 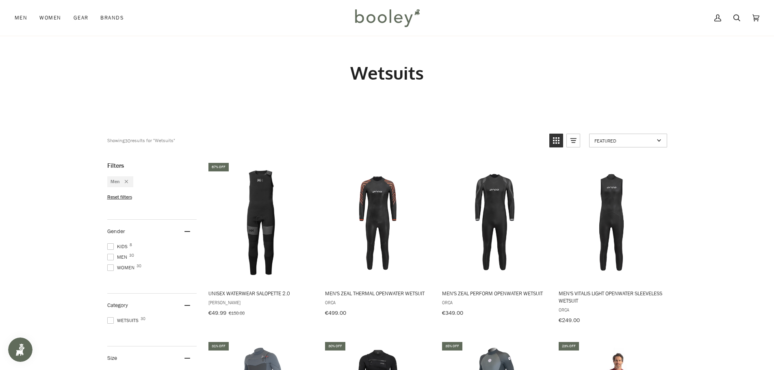 What do you see at coordinates (119, 247) in the screenshot?
I see `span: Kids` at bounding box center [119, 247].